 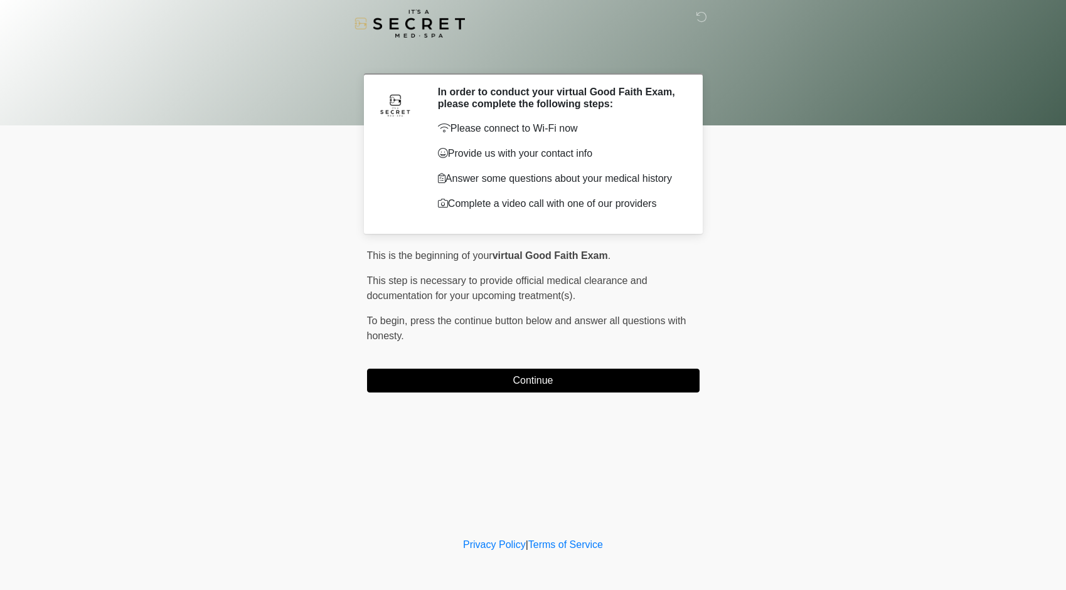 I want to click on span: To begin,, so click(x=388, y=321).